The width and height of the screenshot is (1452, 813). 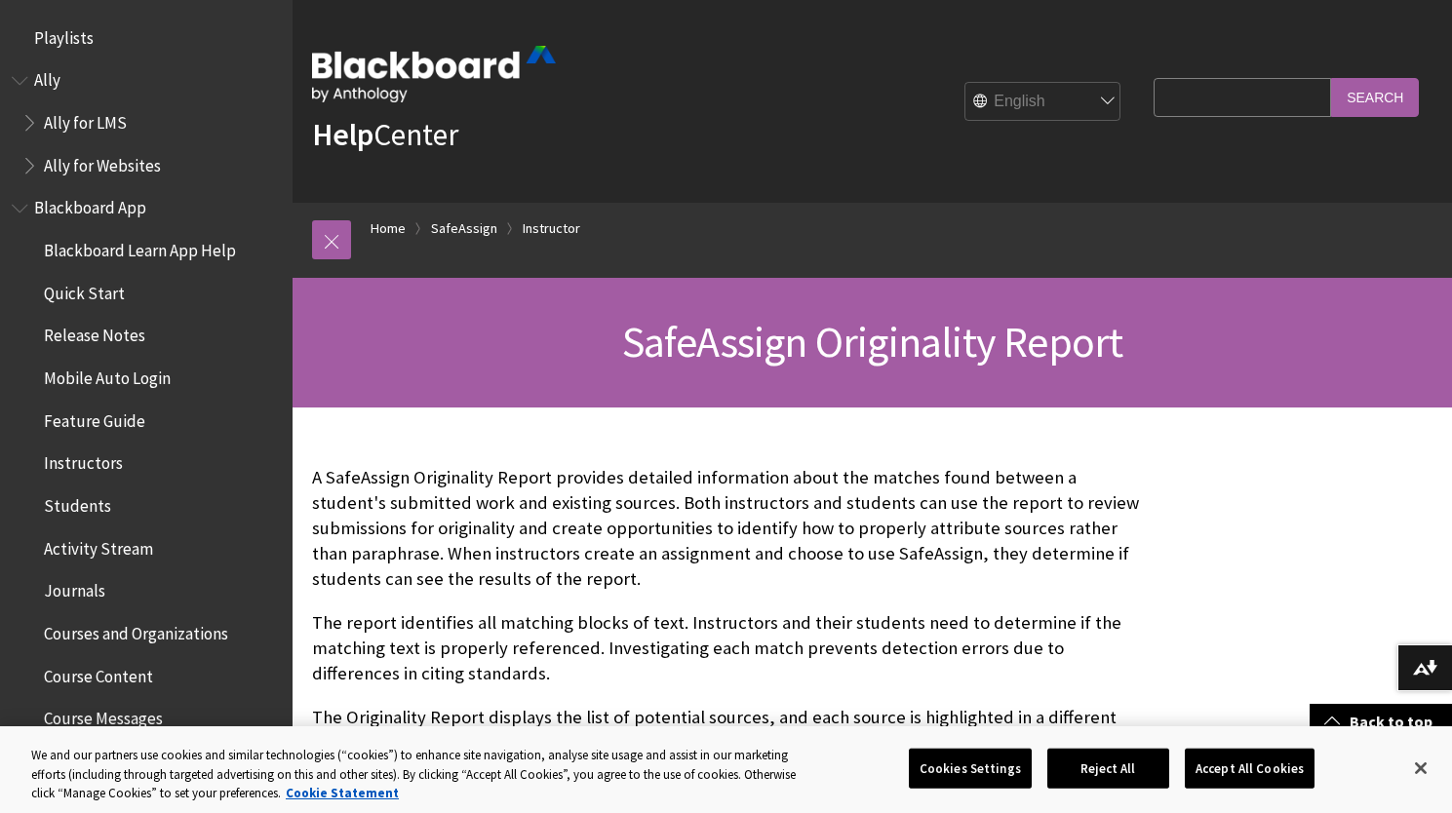 What do you see at coordinates (1421, 768) in the screenshot?
I see `button: Close` at bounding box center [1421, 768].